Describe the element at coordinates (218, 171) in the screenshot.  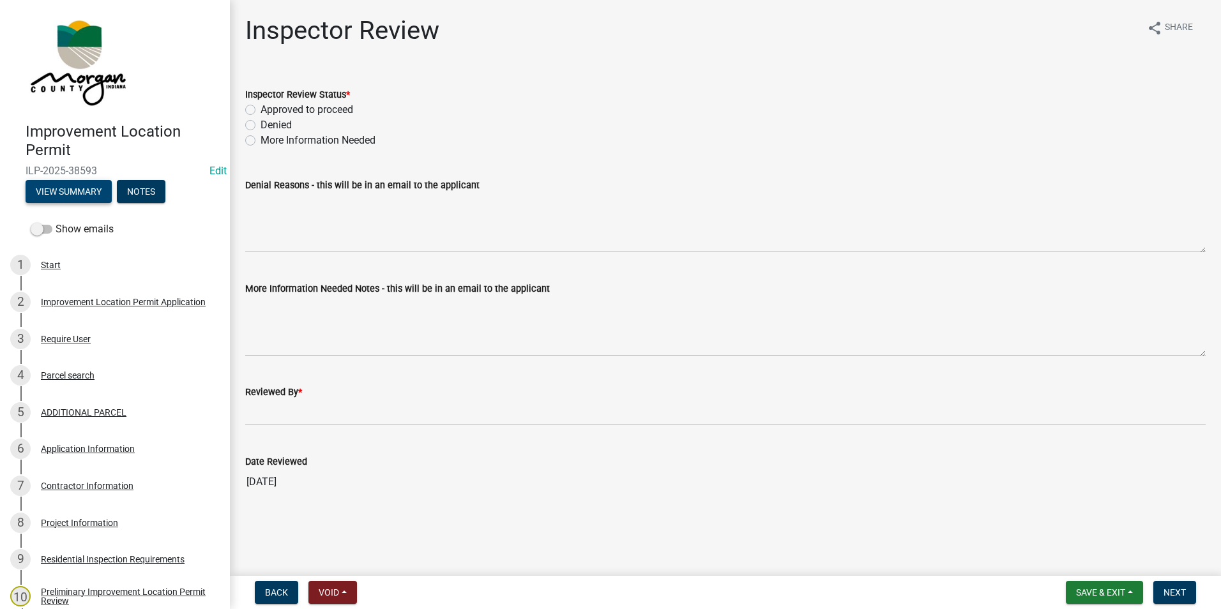
I see `a: Edit` at that location.